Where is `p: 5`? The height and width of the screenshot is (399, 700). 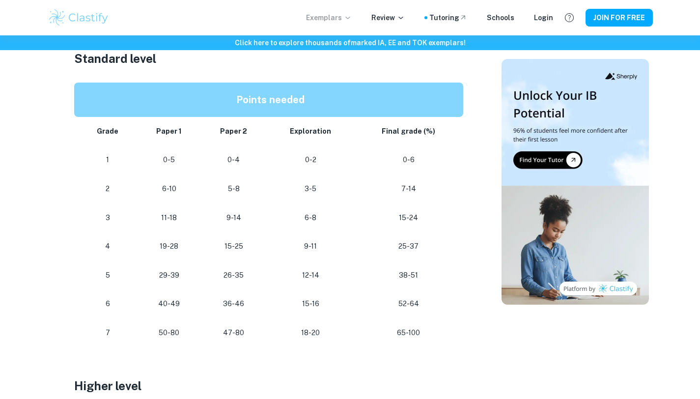 p: 5 is located at coordinates (108, 275).